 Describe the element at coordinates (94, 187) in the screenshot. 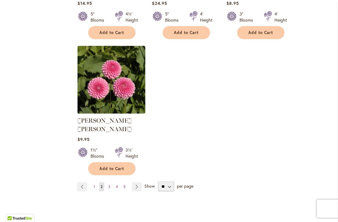

I see `a: 1` at that location.